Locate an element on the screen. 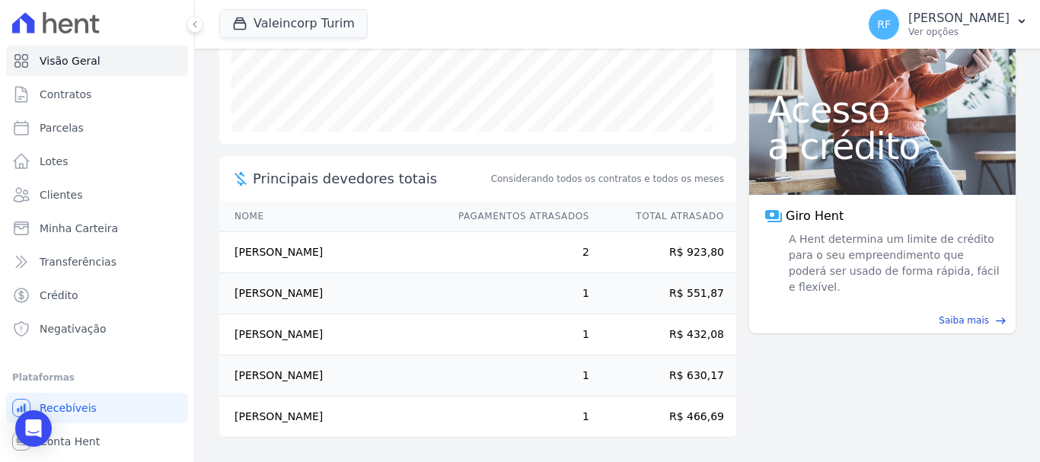  div: Open Intercom Messenger is located at coordinates (33, 429).